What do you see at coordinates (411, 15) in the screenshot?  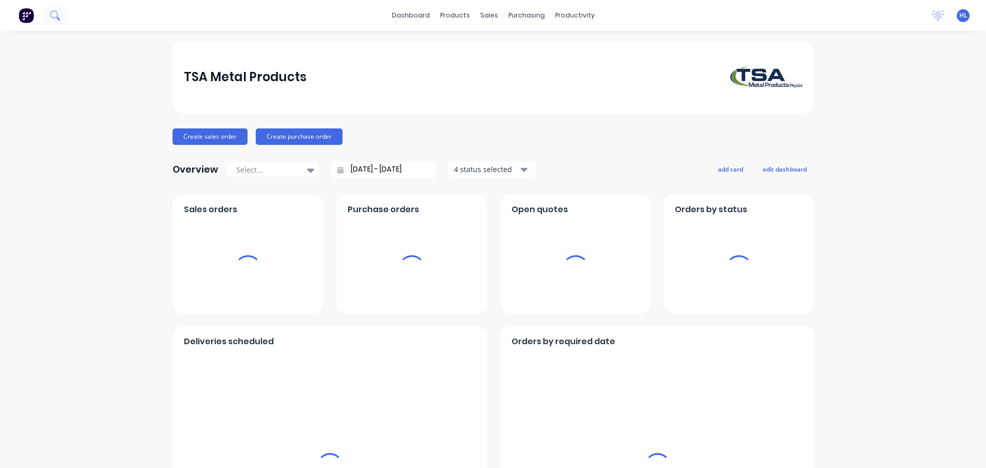 I see `a: dashboard` at bounding box center [411, 15].